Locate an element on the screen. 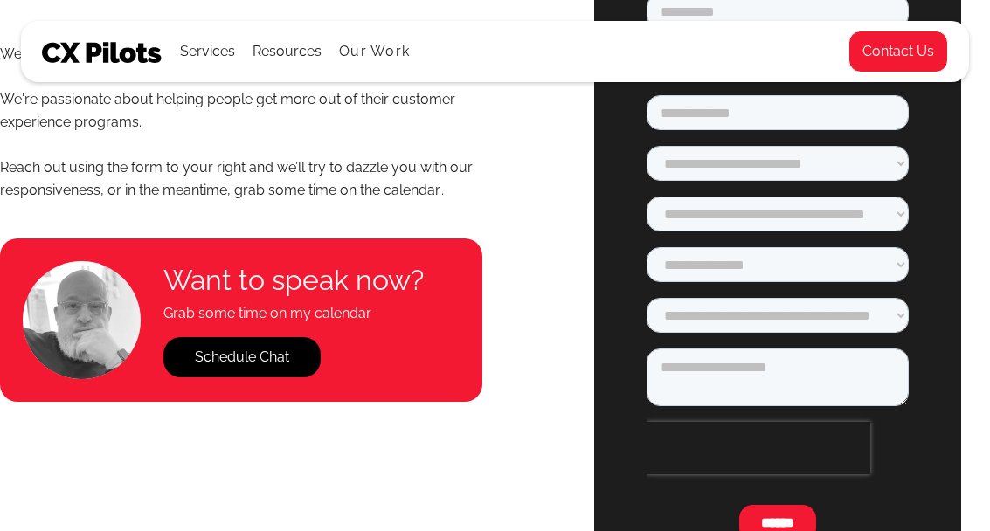 Image resolution: width=990 pixels, height=531 pixels. h4: Grab some time on my calendar is located at coordinates (294, 314).